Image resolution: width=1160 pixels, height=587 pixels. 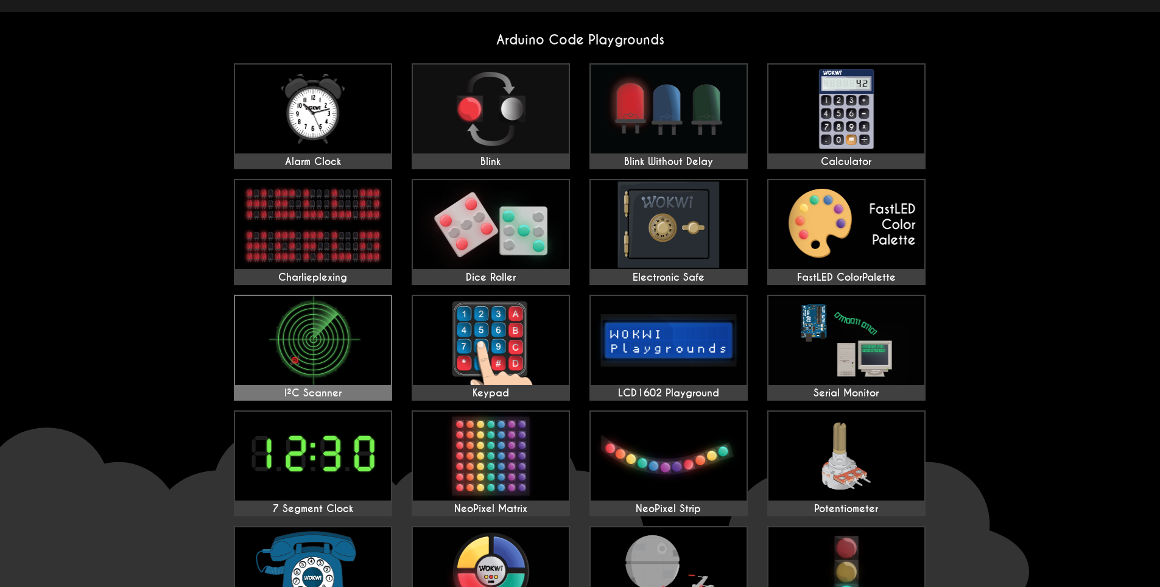 What do you see at coordinates (846, 348) in the screenshot?
I see `a: Serial Monitor` at bounding box center [846, 348].